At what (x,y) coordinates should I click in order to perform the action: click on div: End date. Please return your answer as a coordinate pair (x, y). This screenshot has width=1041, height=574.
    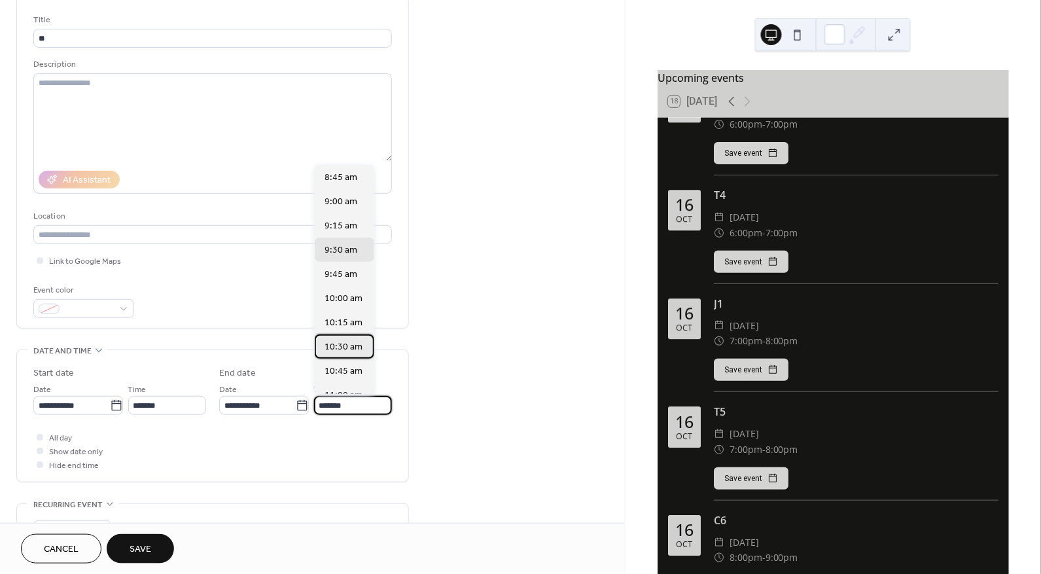
    Looking at the image, I should click on (237, 373).